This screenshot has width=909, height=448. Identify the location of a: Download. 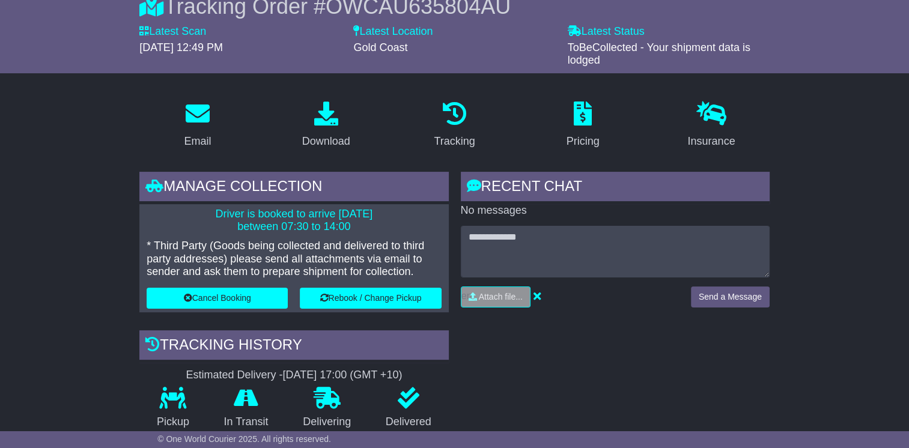
(326, 126).